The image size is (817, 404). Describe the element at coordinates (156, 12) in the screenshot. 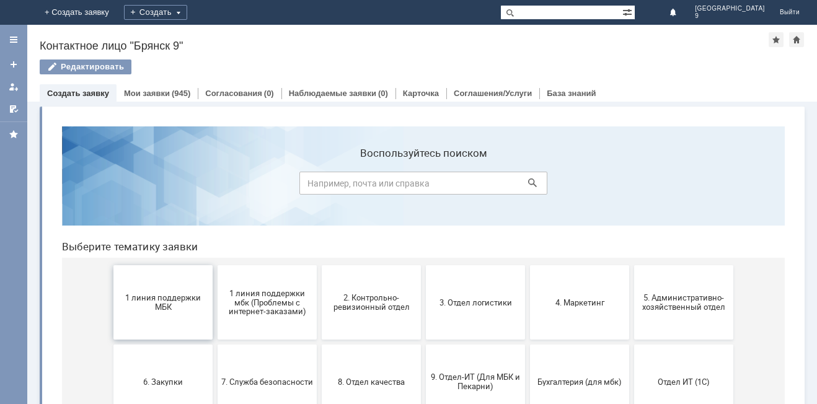

I see `div: Создать` at that location.